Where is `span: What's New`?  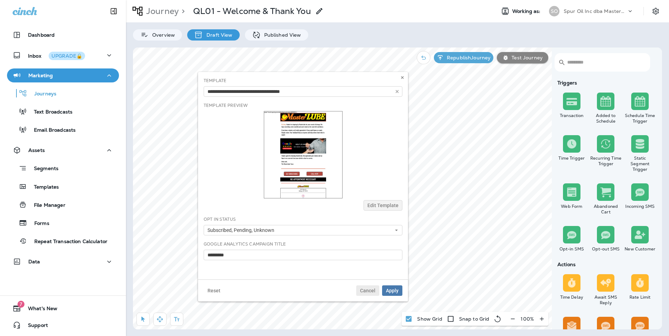 span: What's New is located at coordinates (39, 310).